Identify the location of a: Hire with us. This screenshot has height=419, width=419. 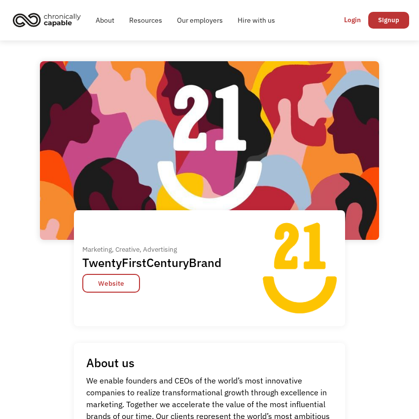
(256, 20).